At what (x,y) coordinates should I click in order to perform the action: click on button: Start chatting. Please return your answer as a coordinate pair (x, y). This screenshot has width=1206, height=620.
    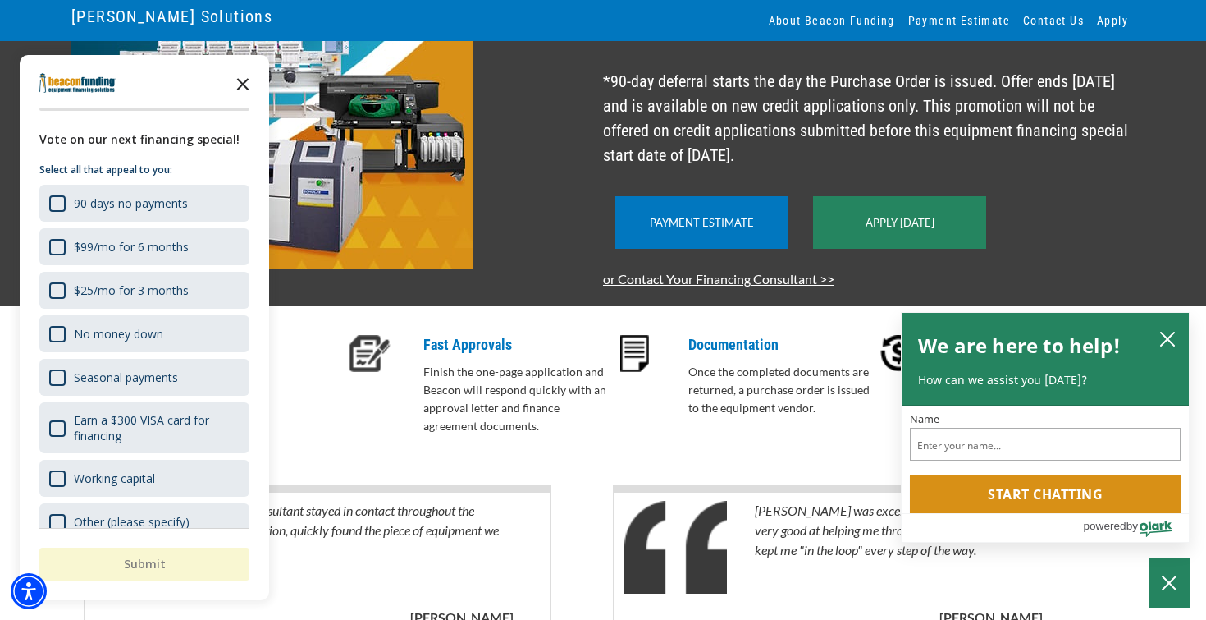
    Looking at the image, I should click on (1046, 494).